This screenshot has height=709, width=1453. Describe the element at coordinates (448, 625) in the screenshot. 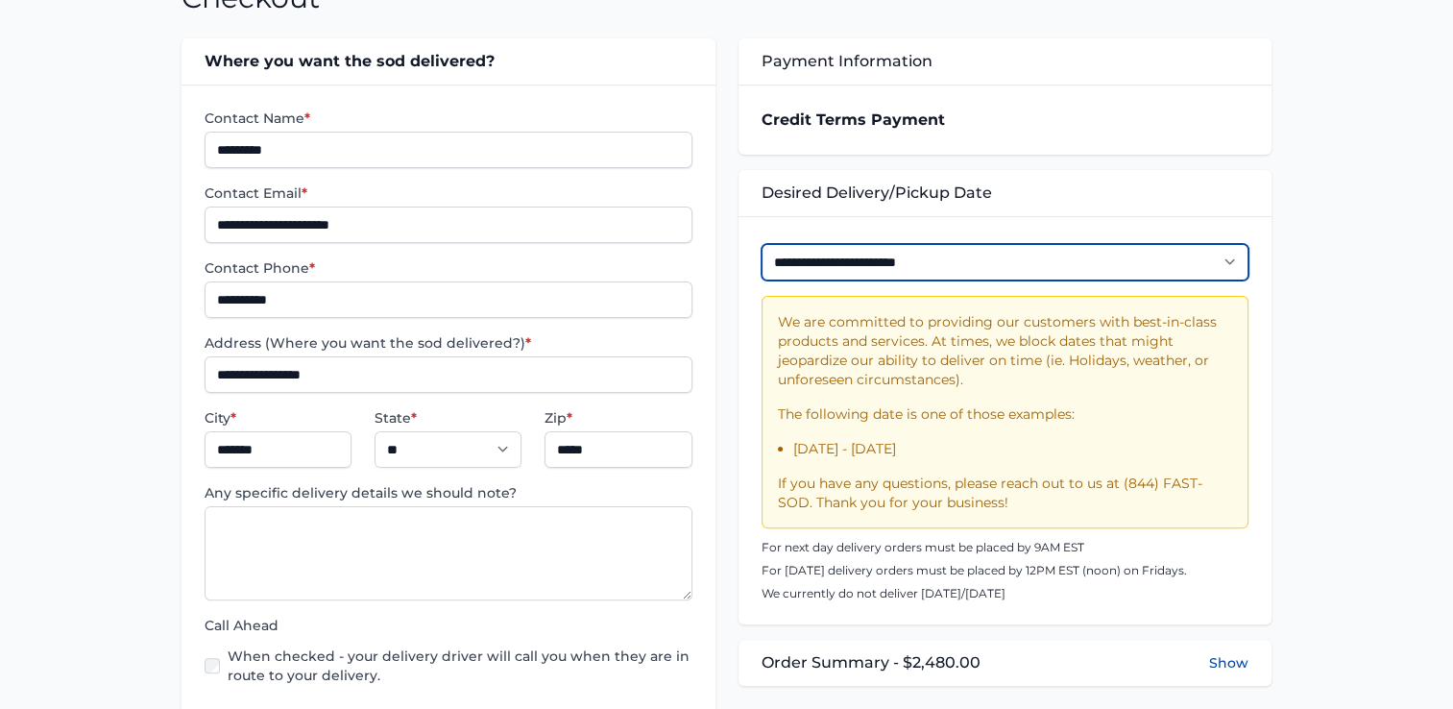

I see `label: Call Ahead` at that location.